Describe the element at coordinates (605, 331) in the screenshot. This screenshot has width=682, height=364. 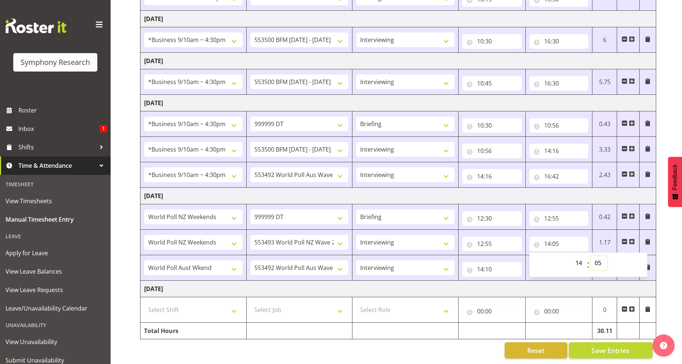
I see `td: 30.11` at that location.